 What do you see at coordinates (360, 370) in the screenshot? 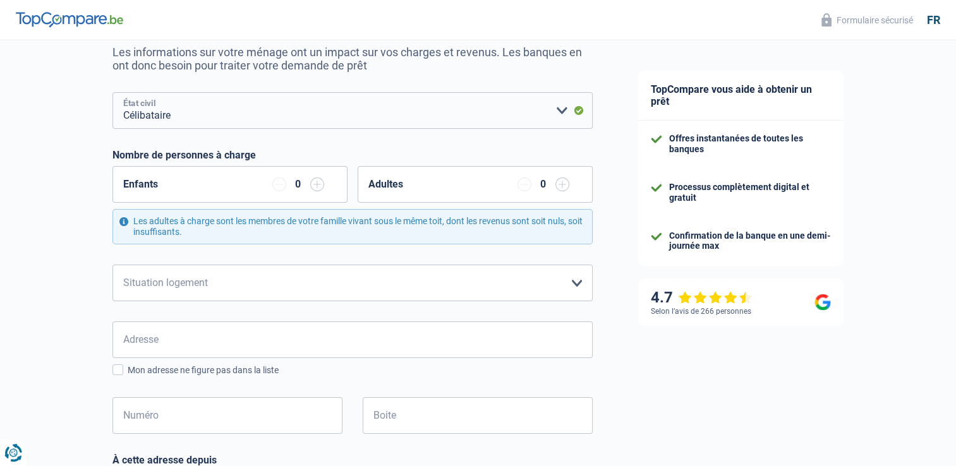
I see `div: Mon adresse ne figure pas dans la liste` at bounding box center [360, 370].